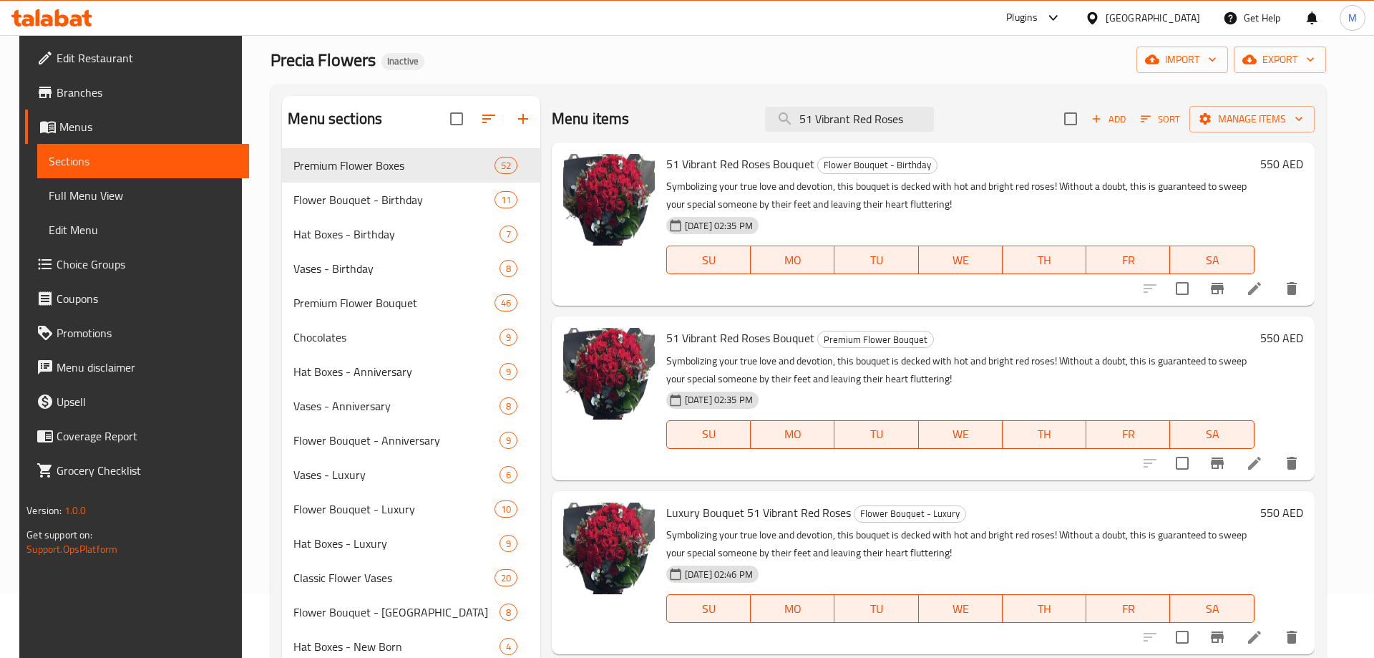 This screenshot has width=1374, height=658. I want to click on span: Hat Boxes - Luxury, so click(396, 543).